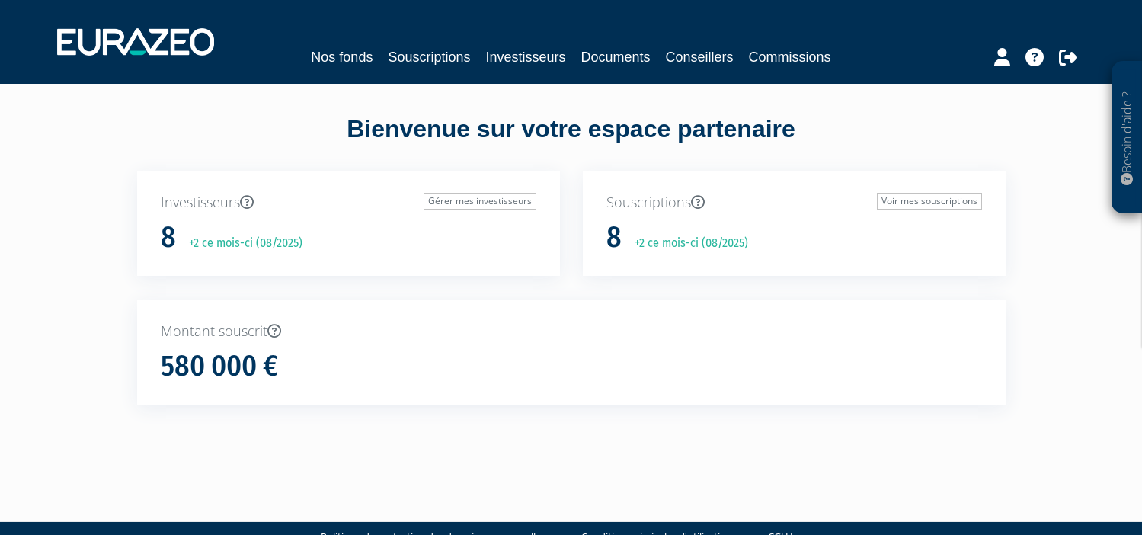  I want to click on a: Investisseurs, so click(525, 57).